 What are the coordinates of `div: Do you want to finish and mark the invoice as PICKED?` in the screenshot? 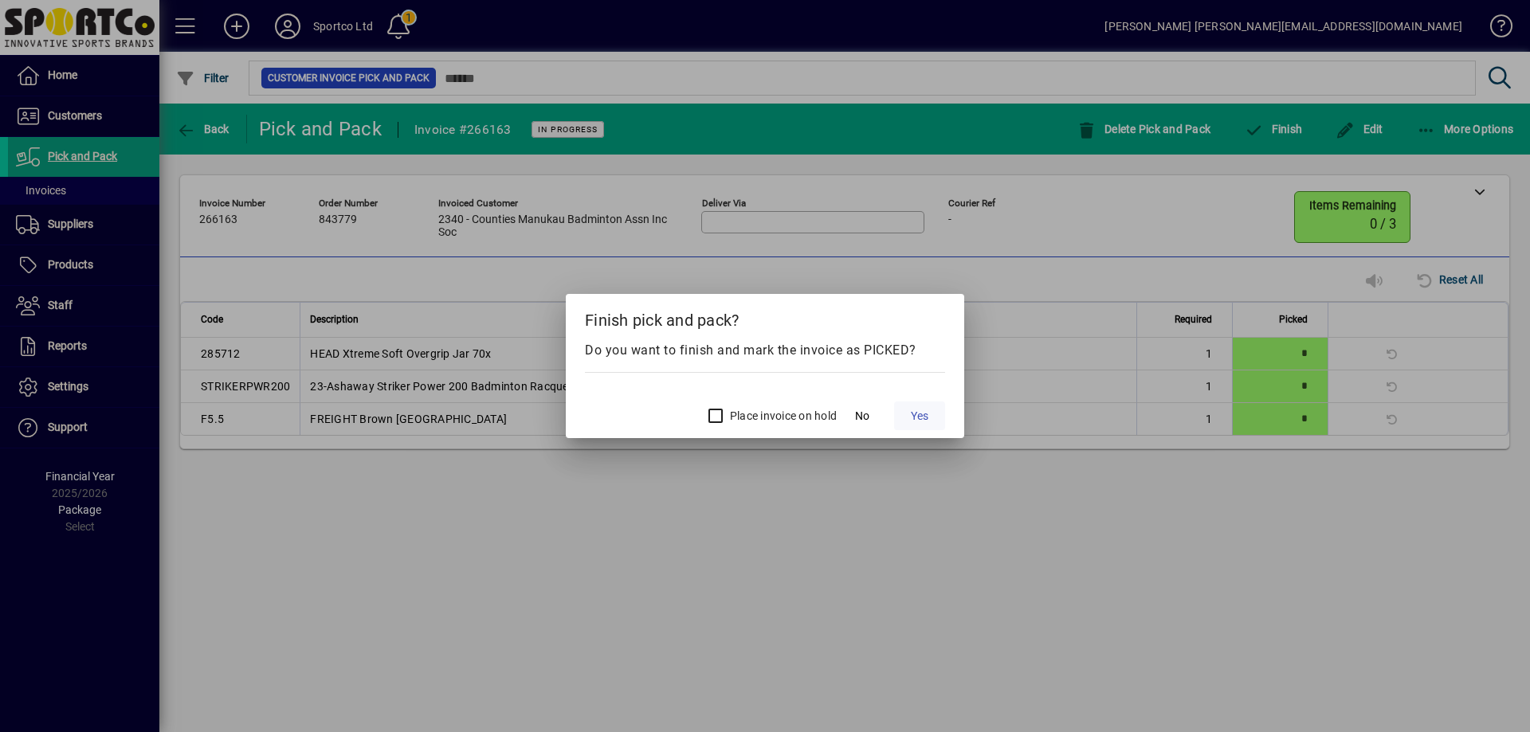 It's located at (765, 351).